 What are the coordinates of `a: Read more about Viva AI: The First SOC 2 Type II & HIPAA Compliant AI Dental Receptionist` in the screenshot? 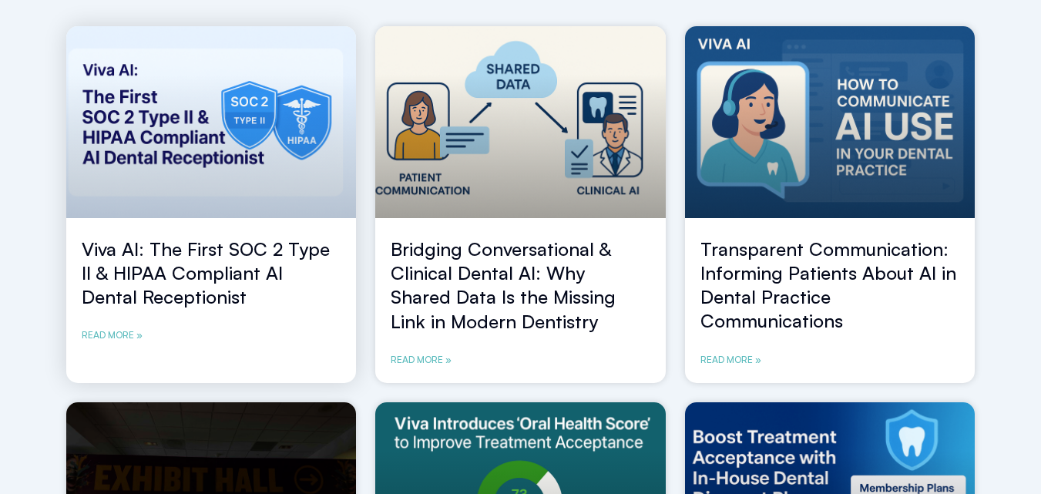 It's located at (112, 335).